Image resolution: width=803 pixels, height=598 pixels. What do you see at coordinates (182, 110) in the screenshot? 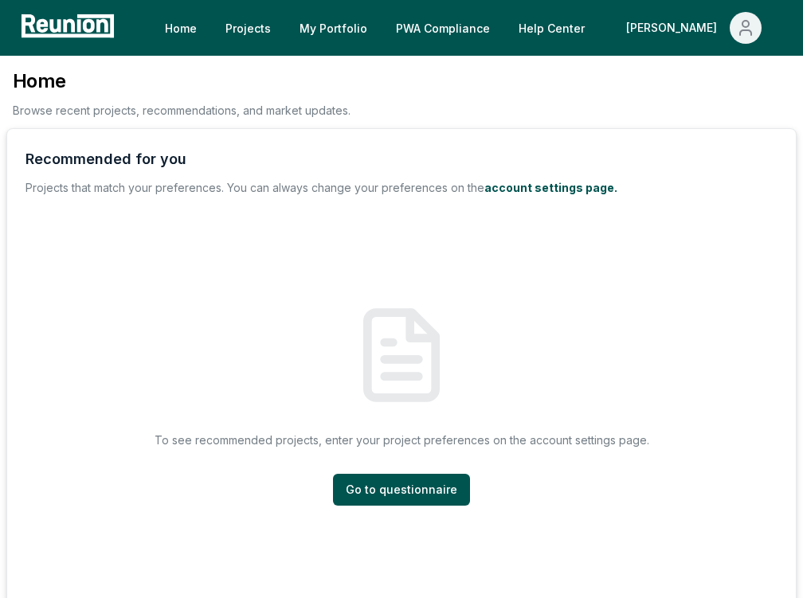
I see `p: Browse recent projects, recommendations, and market updates.` at bounding box center [182, 110].